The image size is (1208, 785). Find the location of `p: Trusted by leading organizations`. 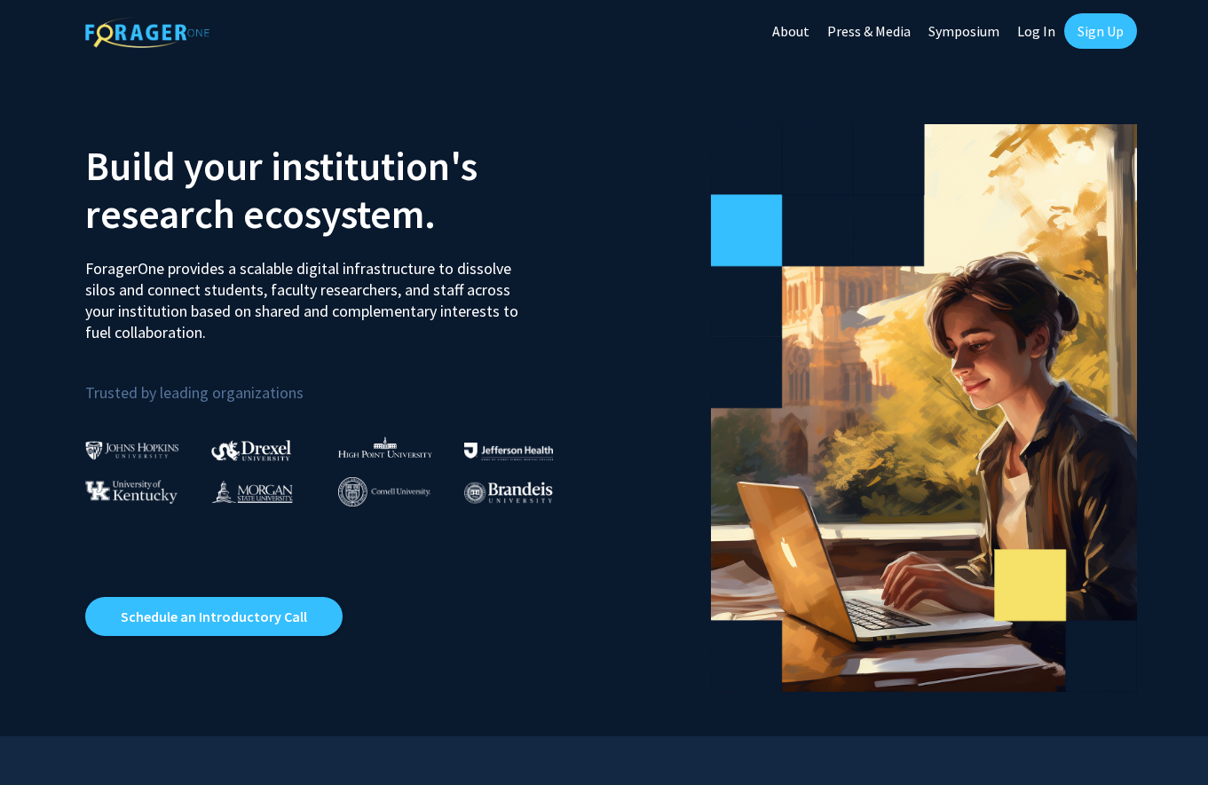

p: Trusted by leading organizations is located at coordinates (338, 382).